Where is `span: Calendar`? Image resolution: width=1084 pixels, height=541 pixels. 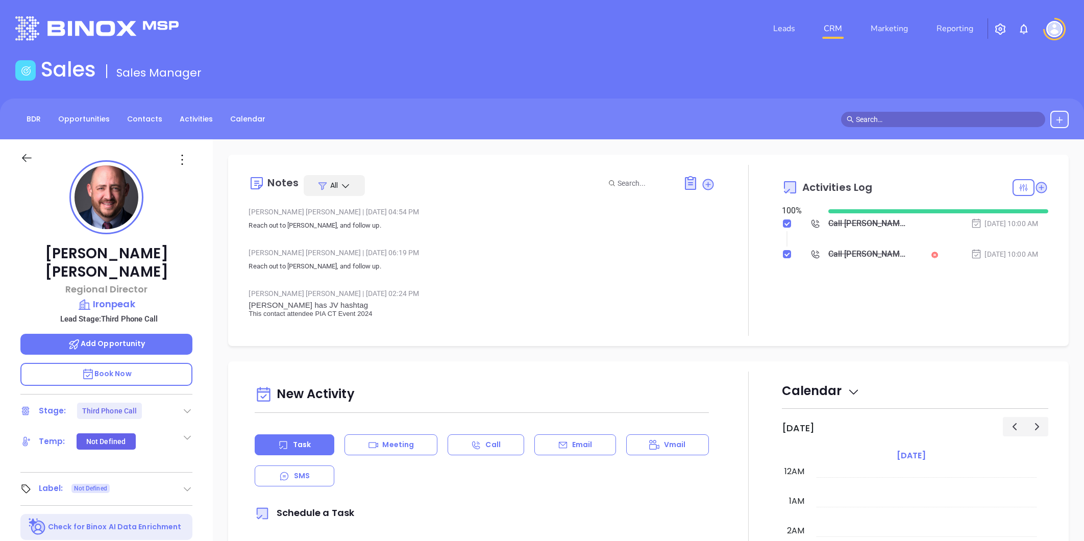
span: Calendar is located at coordinates (821, 391).